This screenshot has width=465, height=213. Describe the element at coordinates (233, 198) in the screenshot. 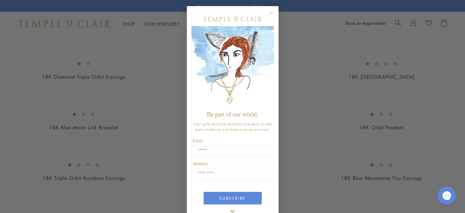

I see `button: SUBSCRIBE` at that location.